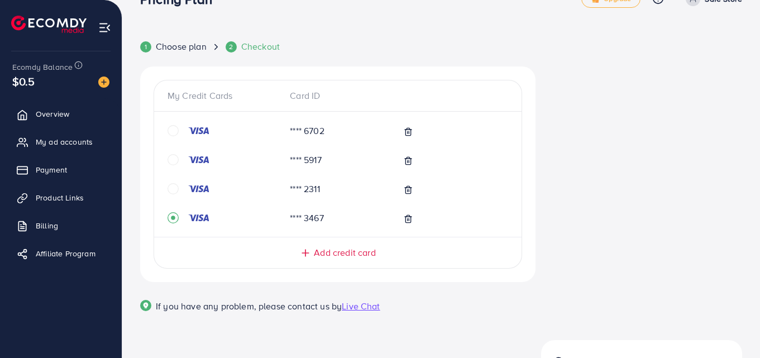  What do you see at coordinates (260, 46) in the screenshot?
I see `span: Checkout` at bounding box center [260, 46].